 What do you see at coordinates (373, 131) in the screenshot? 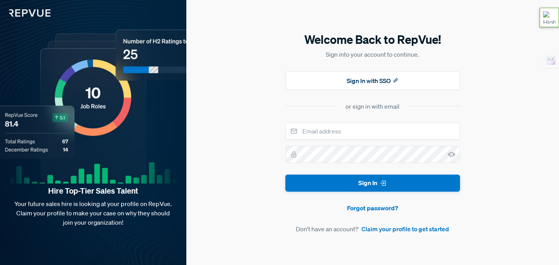
I see `input: Email address` at bounding box center [373, 131].